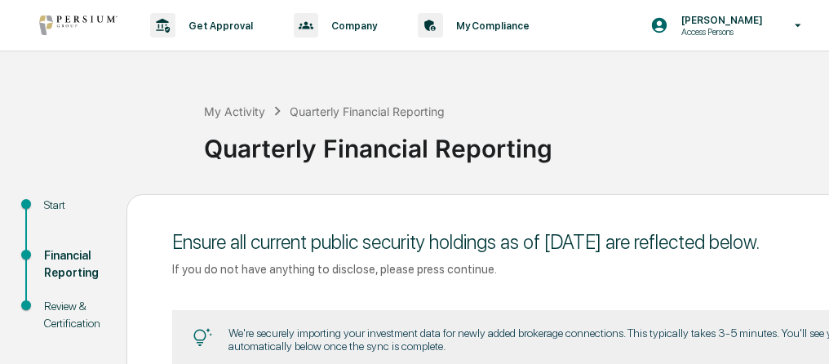 The height and width of the screenshot is (364, 829). I want to click on img: logo, so click(78, 25).